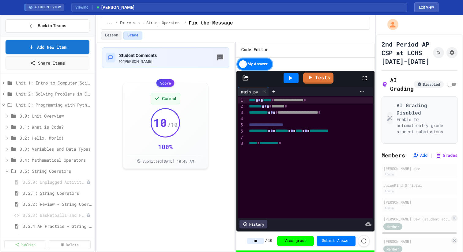 This screenshot has width=463, height=252. Describe the element at coordinates (337, 241) in the screenshot. I see `span: Submit Answer` at that location.